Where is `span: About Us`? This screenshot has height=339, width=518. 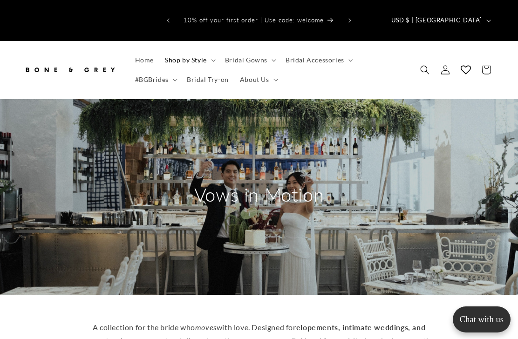
span: About Us is located at coordinates (255, 80).